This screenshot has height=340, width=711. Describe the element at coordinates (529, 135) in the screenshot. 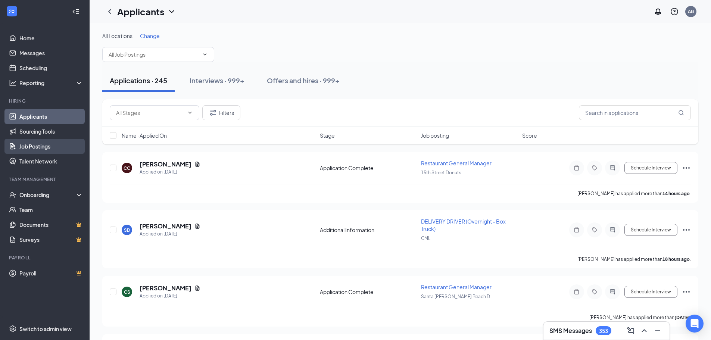

I see `span: Score` at that location.